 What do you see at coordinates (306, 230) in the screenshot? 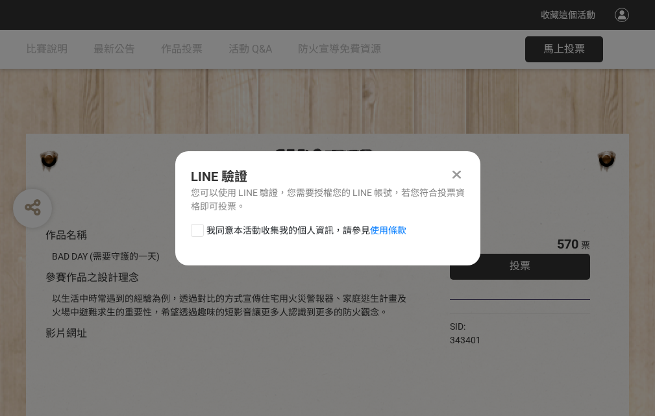
I see `span: 我同意本活動收集我的個人資訊，請參見` at bounding box center [306, 230].